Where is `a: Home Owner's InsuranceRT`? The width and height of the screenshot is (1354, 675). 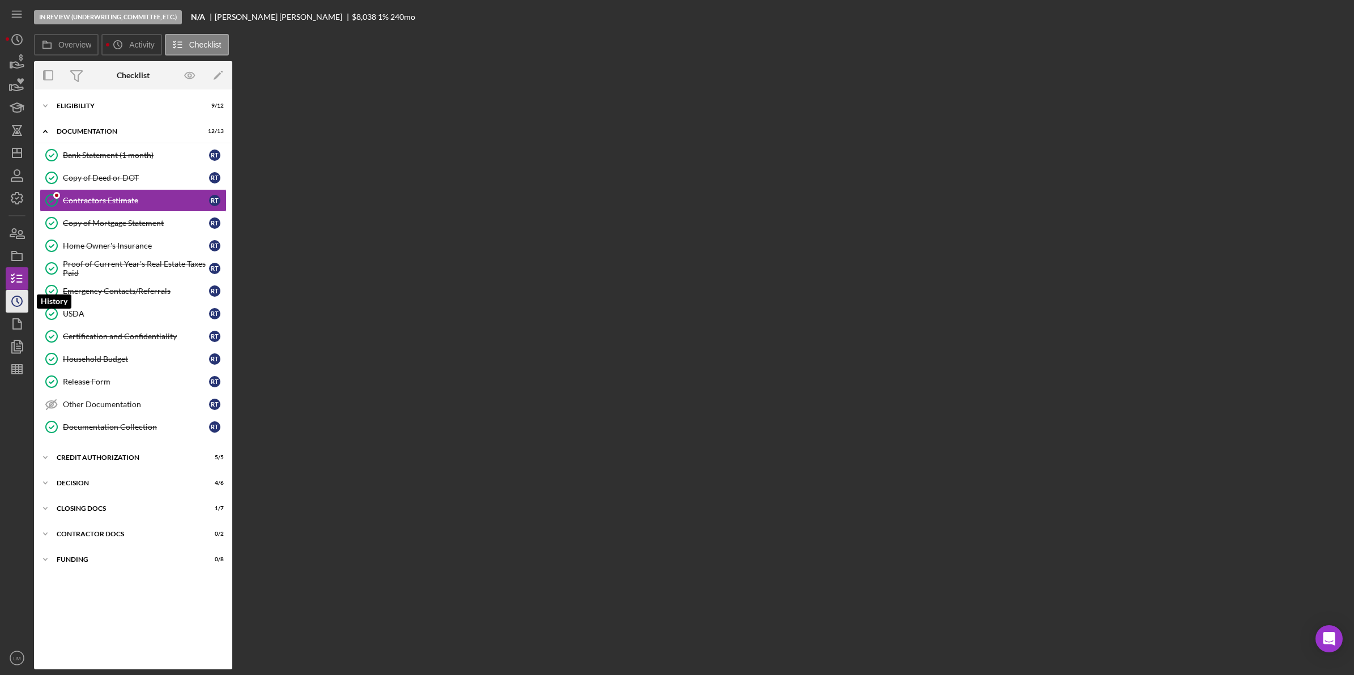
a: Home Owner's InsuranceRT is located at coordinates (133, 246).